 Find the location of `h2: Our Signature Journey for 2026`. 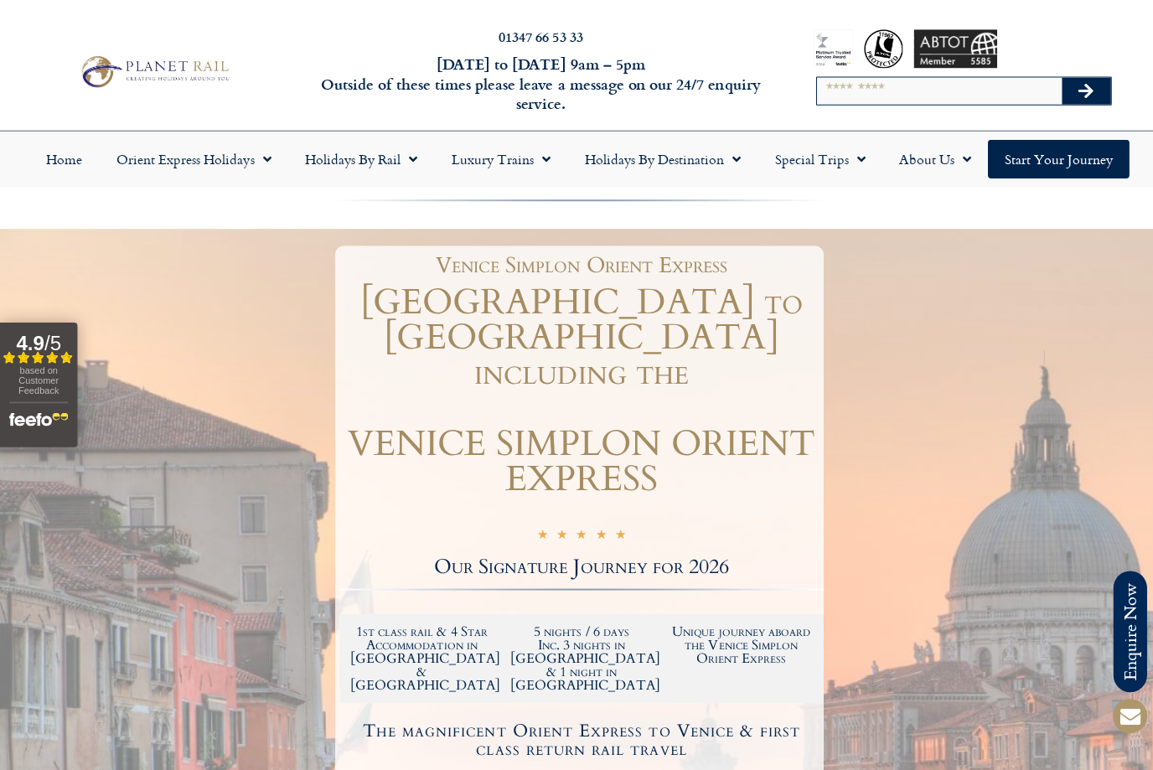

h2: Our Signature Journey for 2026 is located at coordinates (578, 565).